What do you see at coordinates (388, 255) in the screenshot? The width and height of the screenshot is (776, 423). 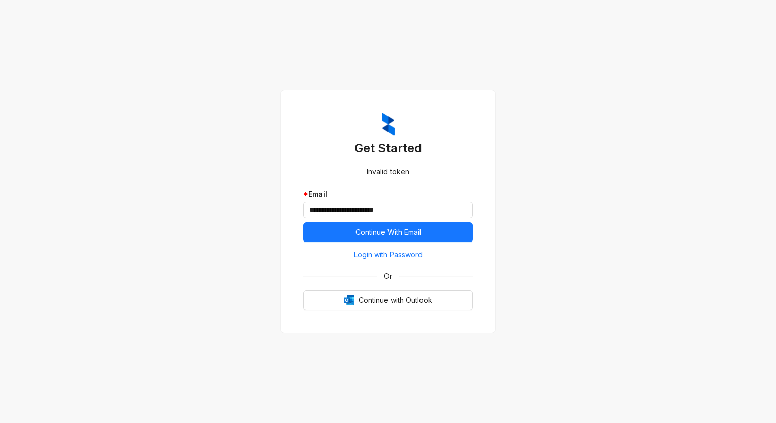 I see `span: Login with Password` at bounding box center [388, 255].